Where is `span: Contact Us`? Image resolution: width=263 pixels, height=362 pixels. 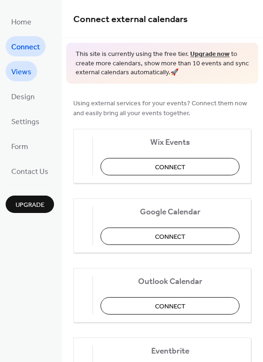
span: Contact Us is located at coordinates (30, 172).